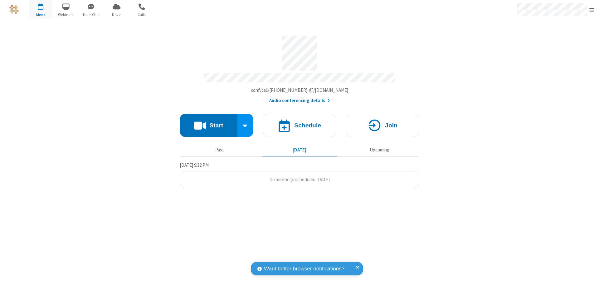 This screenshot has width=599, height=286. I want to click on img: QA Selenium DO NOT DELETE OR CHANGE, so click(14, 9).